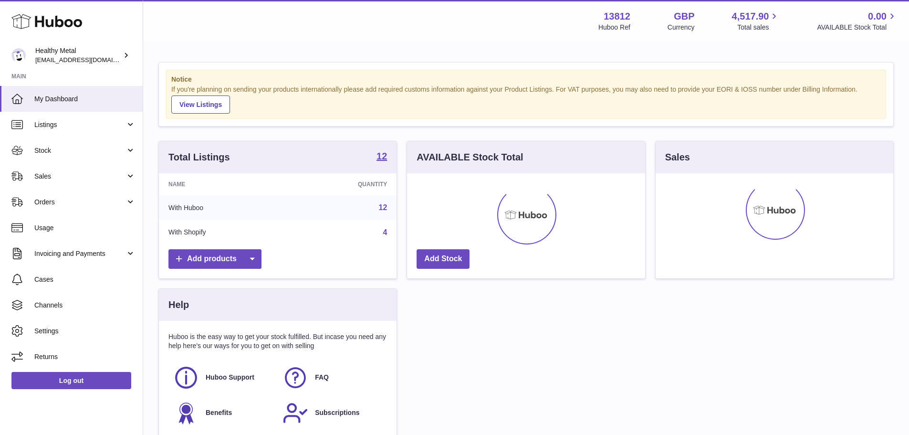  I want to click on span: Invoicing and Payments, so click(80, 253).